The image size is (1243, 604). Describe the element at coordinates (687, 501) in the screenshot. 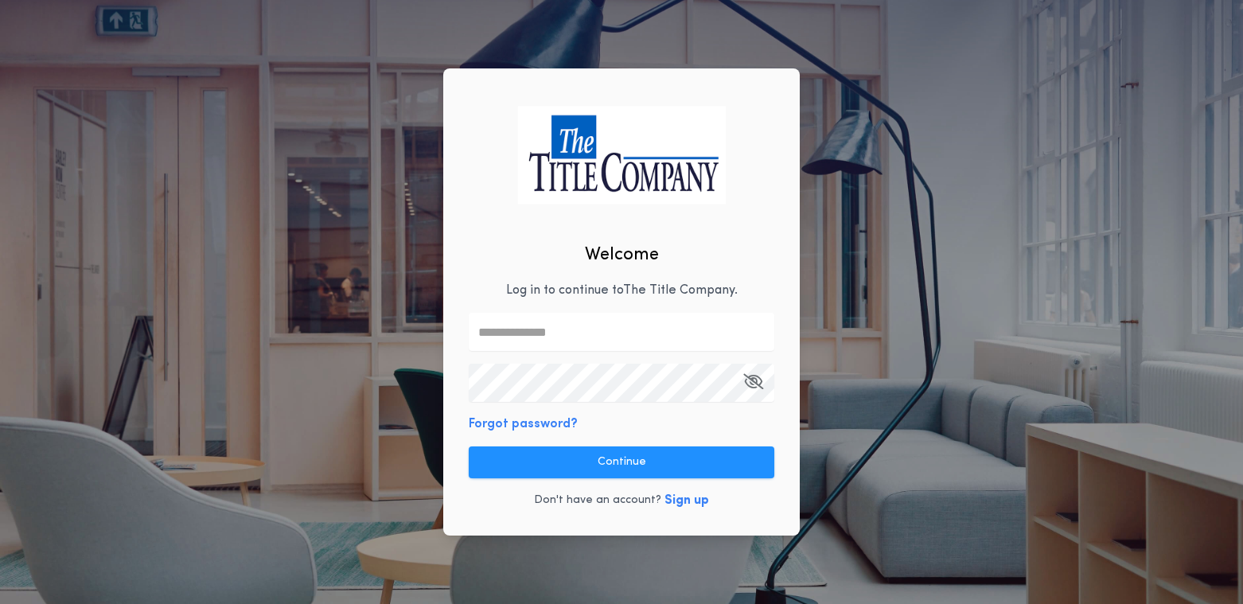

I see `button: Sign up` at that location.